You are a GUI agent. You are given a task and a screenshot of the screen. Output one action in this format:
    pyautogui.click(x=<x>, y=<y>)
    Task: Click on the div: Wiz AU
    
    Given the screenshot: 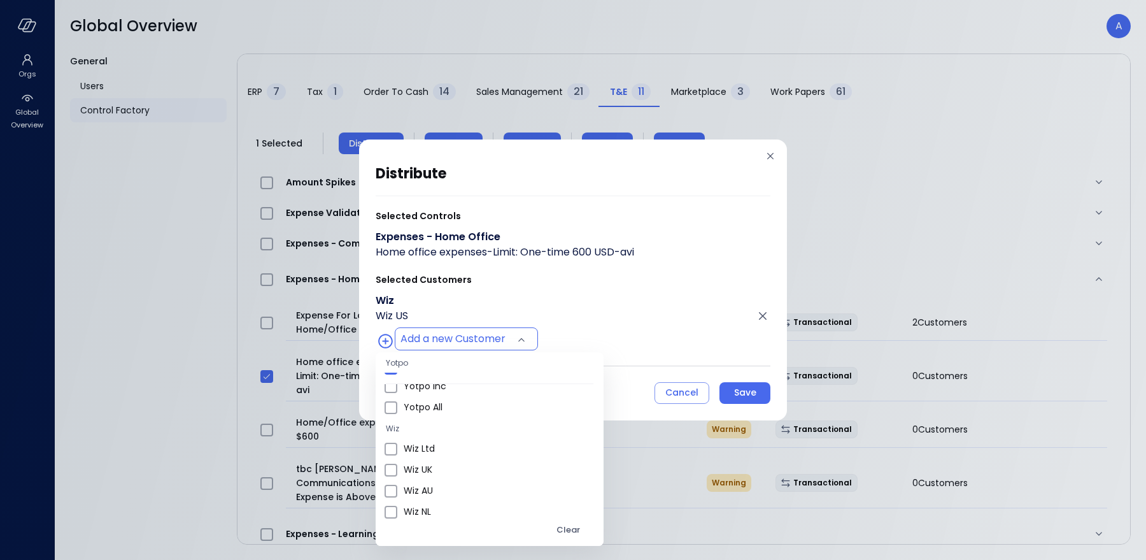 What is the action you would take?
    pyautogui.click(x=499, y=490)
    